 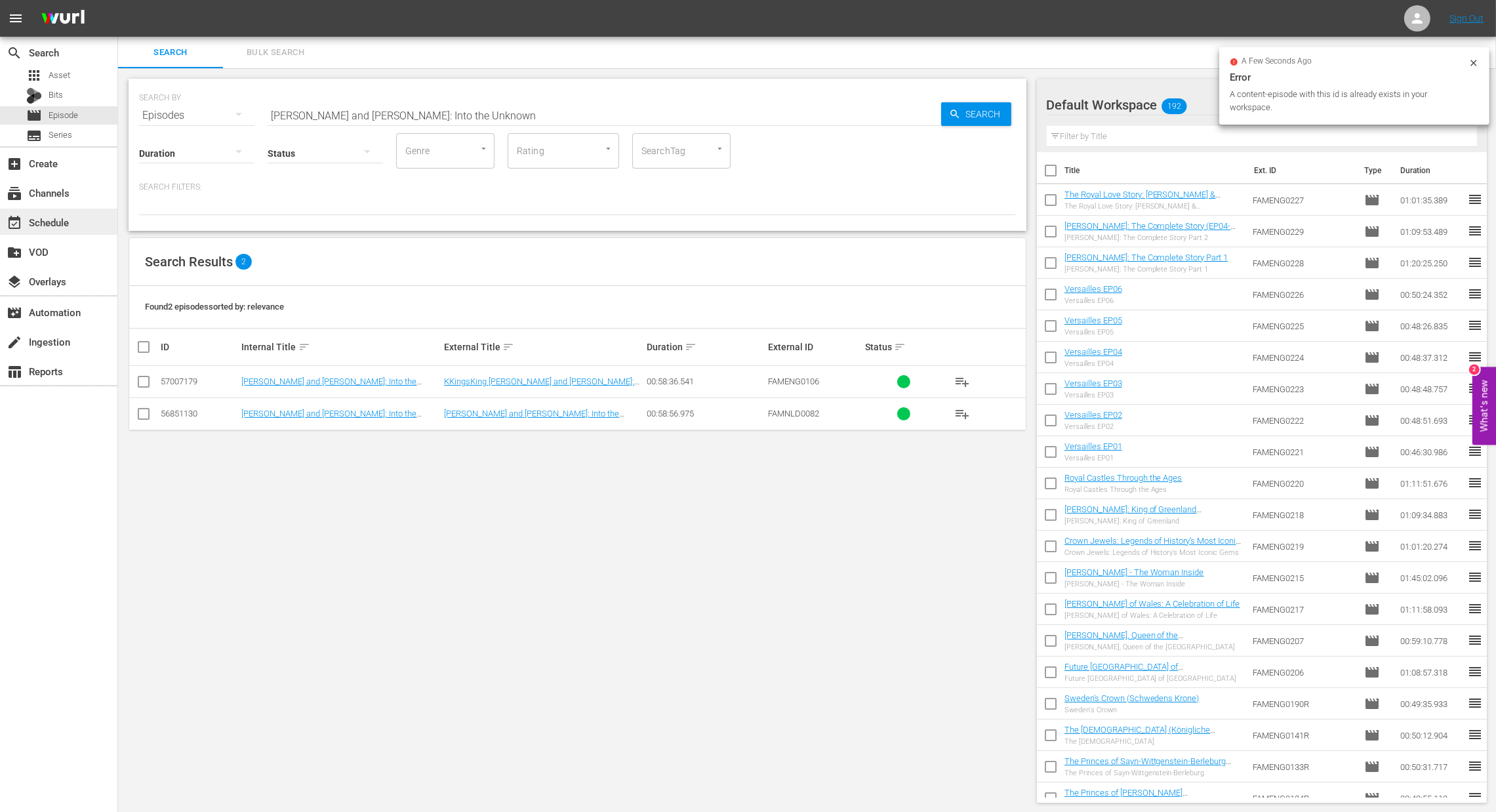 I want to click on div: Versailles EP04, so click(x=1094, y=364).